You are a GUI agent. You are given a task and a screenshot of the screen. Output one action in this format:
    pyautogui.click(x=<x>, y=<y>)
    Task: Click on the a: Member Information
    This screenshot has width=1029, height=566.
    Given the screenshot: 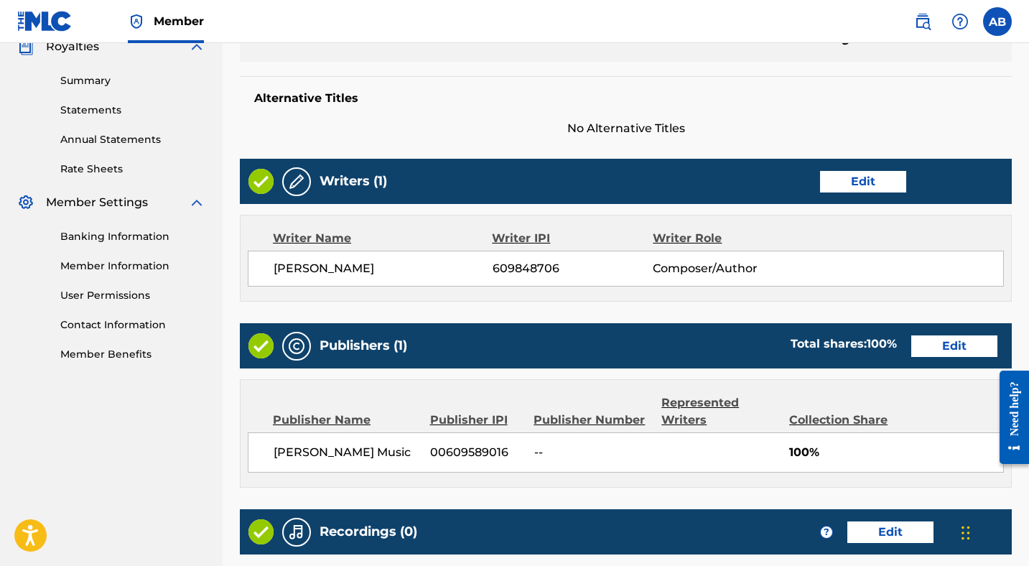 What is the action you would take?
    pyautogui.click(x=133, y=266)
    